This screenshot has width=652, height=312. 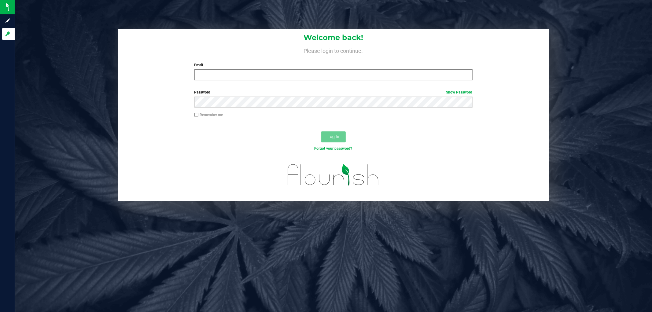 I want to click on a: Forgot your password?, so click(x=334, y=149).